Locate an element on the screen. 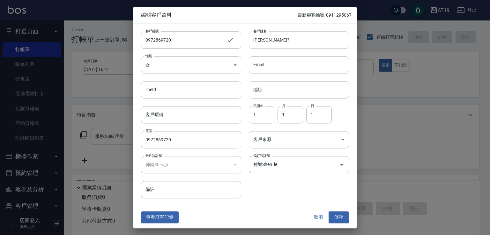 The image size is (490, 235). label: 性別 is located at coordinates (149, 56).